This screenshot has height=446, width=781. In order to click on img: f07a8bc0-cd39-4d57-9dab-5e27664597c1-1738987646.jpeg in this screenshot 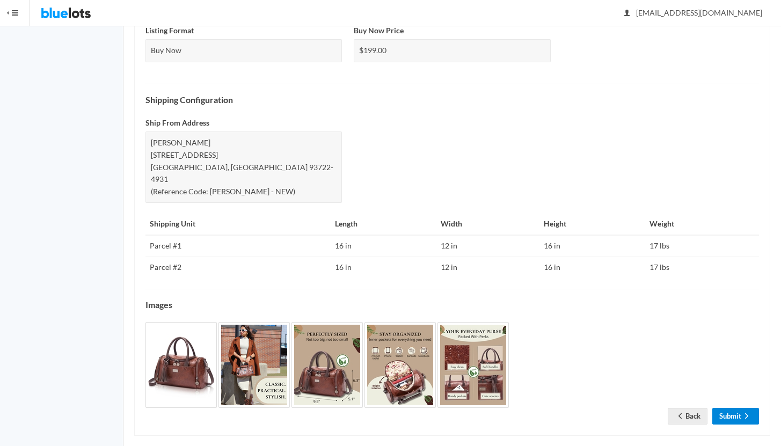, I will do `click(181, 365)`.